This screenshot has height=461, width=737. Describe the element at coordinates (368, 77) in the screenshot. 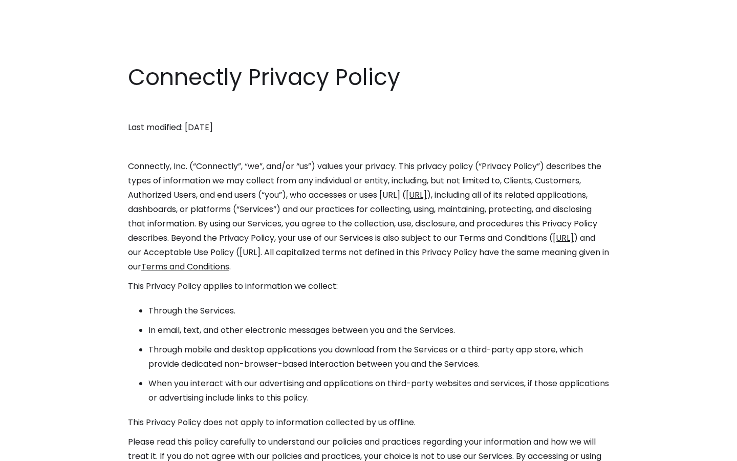

I see `h1: Connectly Privacy Policy` at that location.